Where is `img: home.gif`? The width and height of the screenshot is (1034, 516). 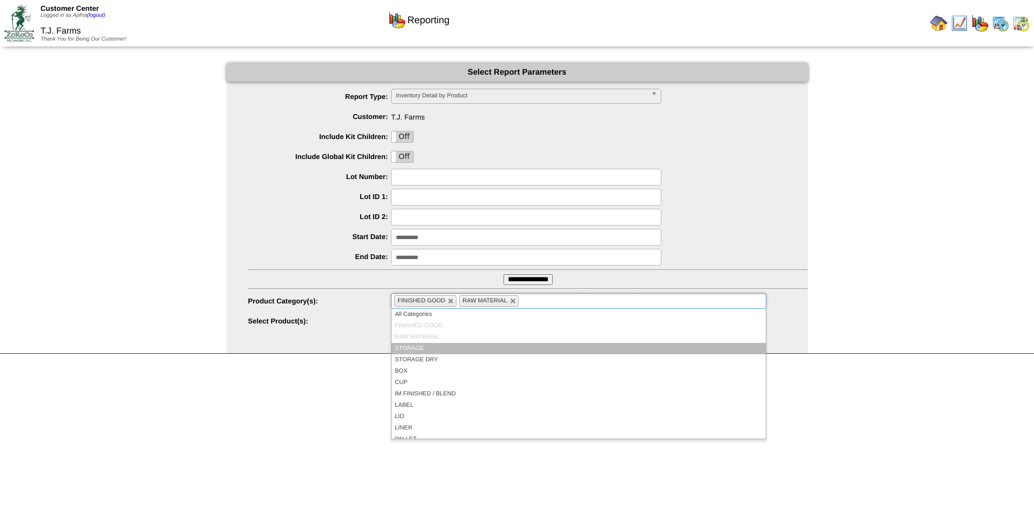 img: home.gif is located at coordinates (939, 23).